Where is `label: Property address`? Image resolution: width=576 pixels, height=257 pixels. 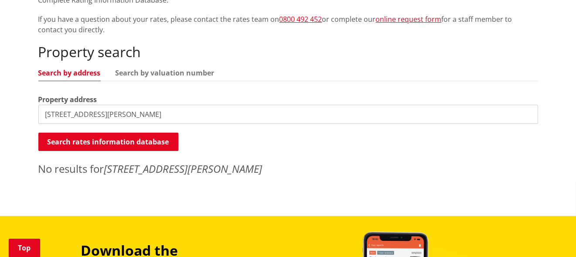 label: Property address is located at coordinates (68, 99).